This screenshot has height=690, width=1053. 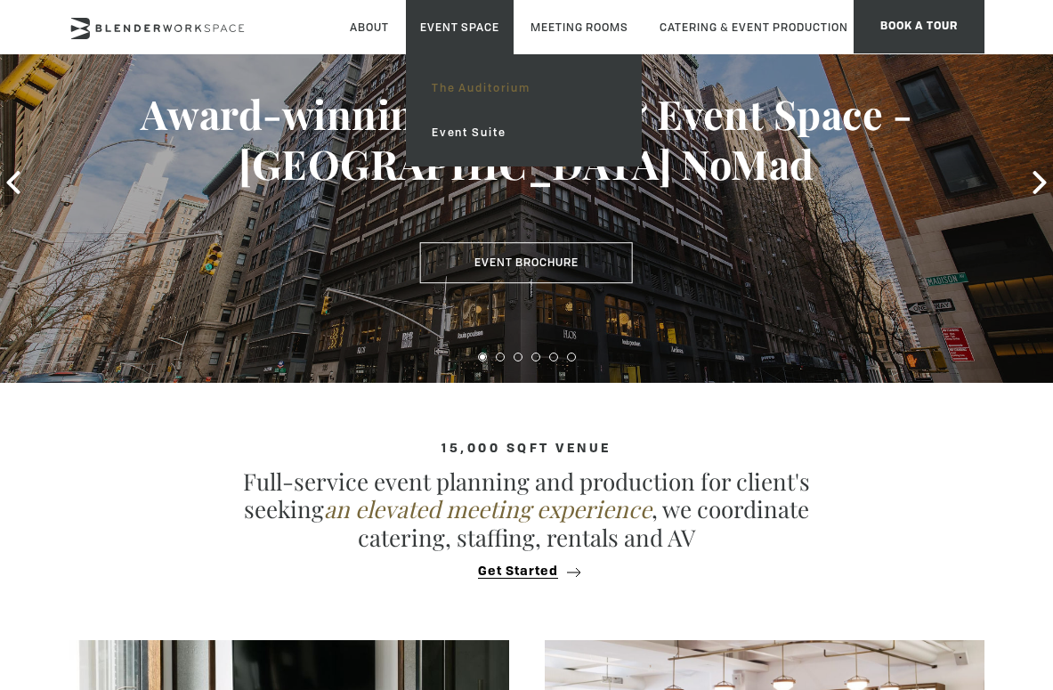 I want to click on a: Event Suite, so click(x=523, y=133).